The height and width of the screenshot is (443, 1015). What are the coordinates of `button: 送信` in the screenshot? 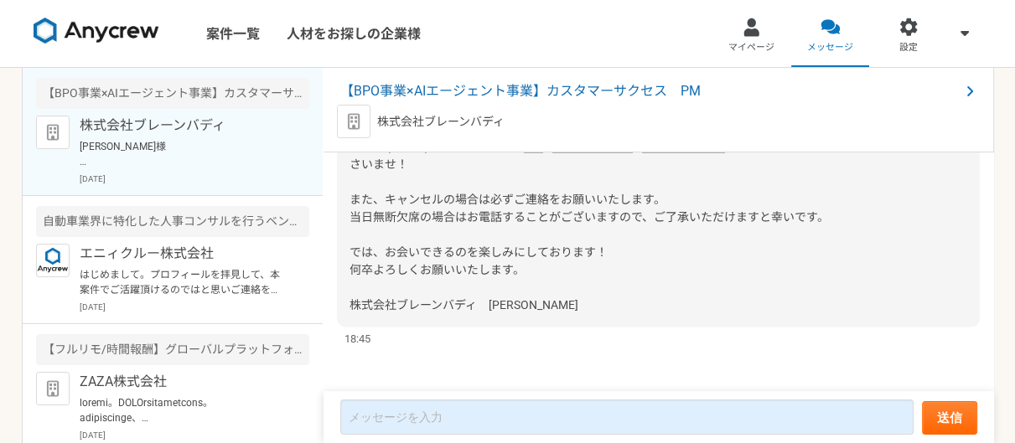 It's located at (949, 418).